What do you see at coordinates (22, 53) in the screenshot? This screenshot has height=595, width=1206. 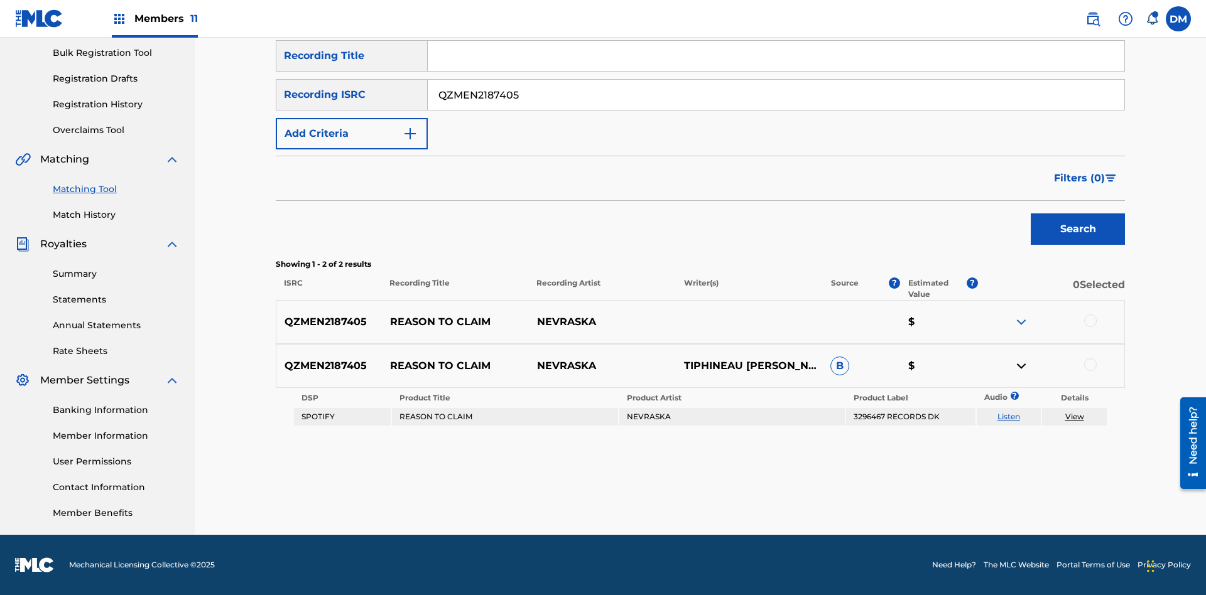 I see `div: Open Resource Center` at bounding box center [22, 53].